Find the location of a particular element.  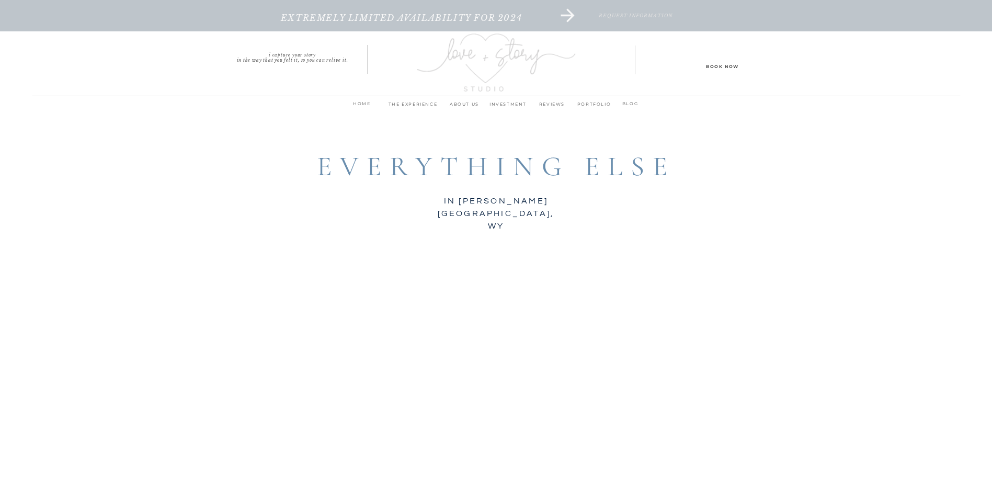

a: REVIEWS is located at coordinates (552, 107).